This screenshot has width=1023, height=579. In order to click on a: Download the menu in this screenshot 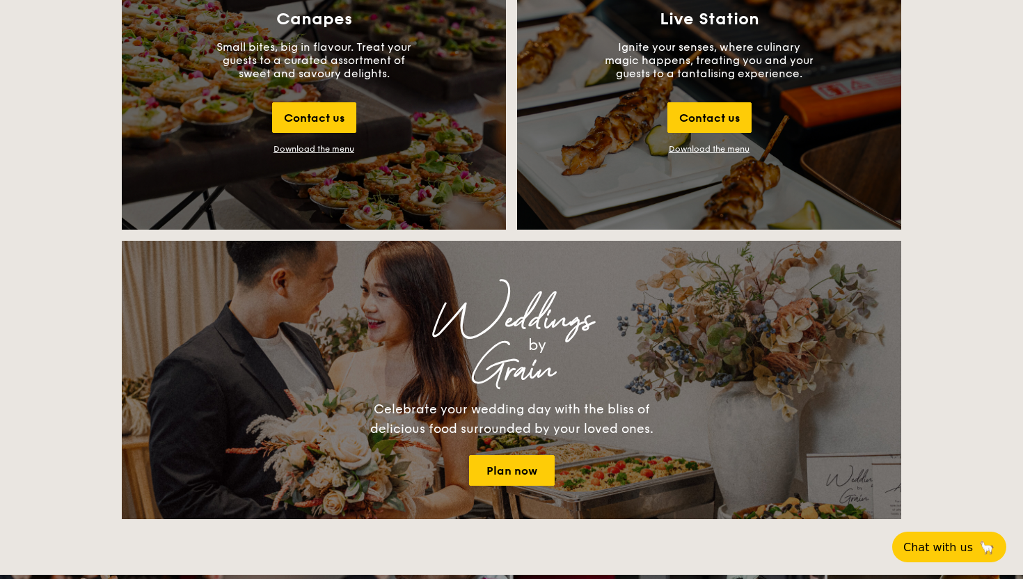, I will do `click(709, 149)`.